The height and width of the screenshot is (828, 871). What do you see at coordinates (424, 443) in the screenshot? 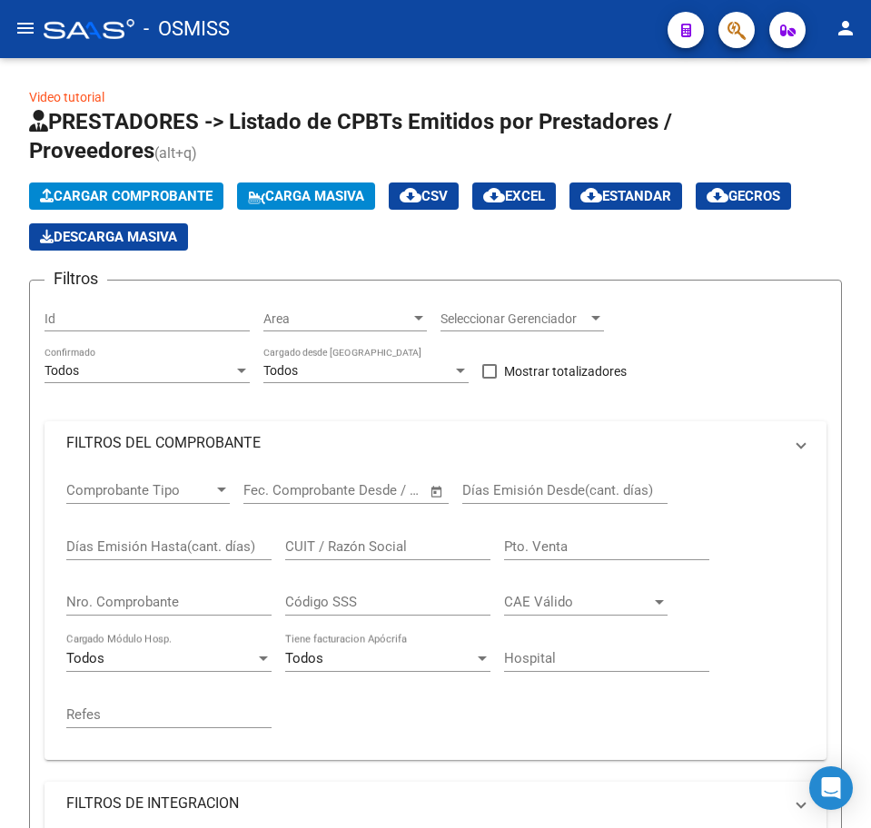
I see `mat-panel-title: FILTROS DEL COMPROBANTE` at bounding box center [424, 443].